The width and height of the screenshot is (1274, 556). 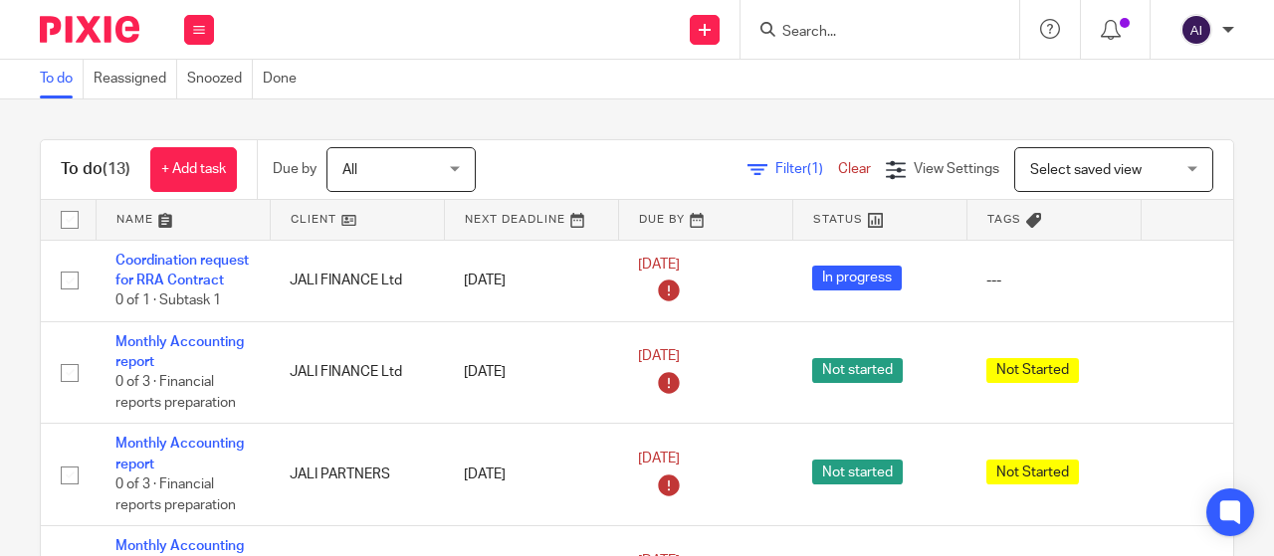 I want to click on span: (1), so click(x=815, y=169).